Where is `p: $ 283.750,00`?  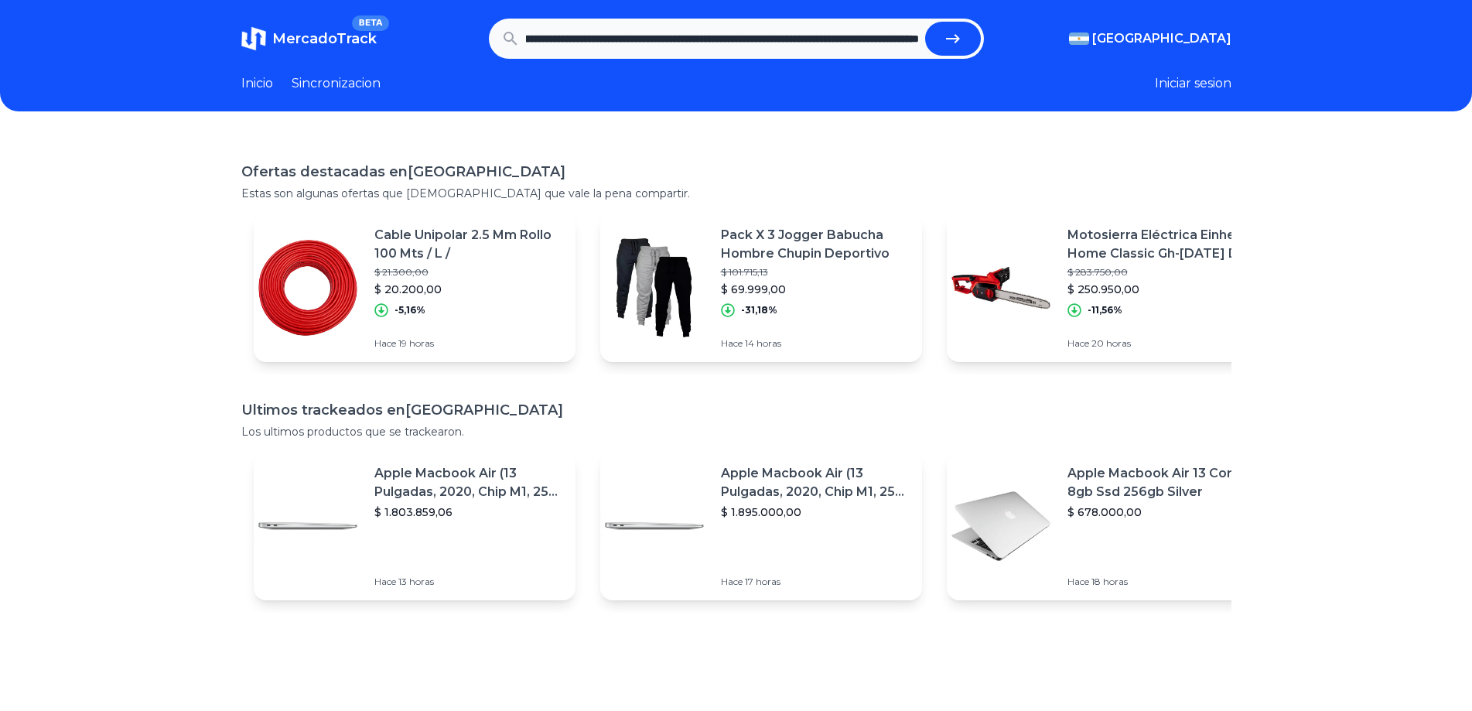 p: $ 283.750,00 is located at coordinates (1162, 272).